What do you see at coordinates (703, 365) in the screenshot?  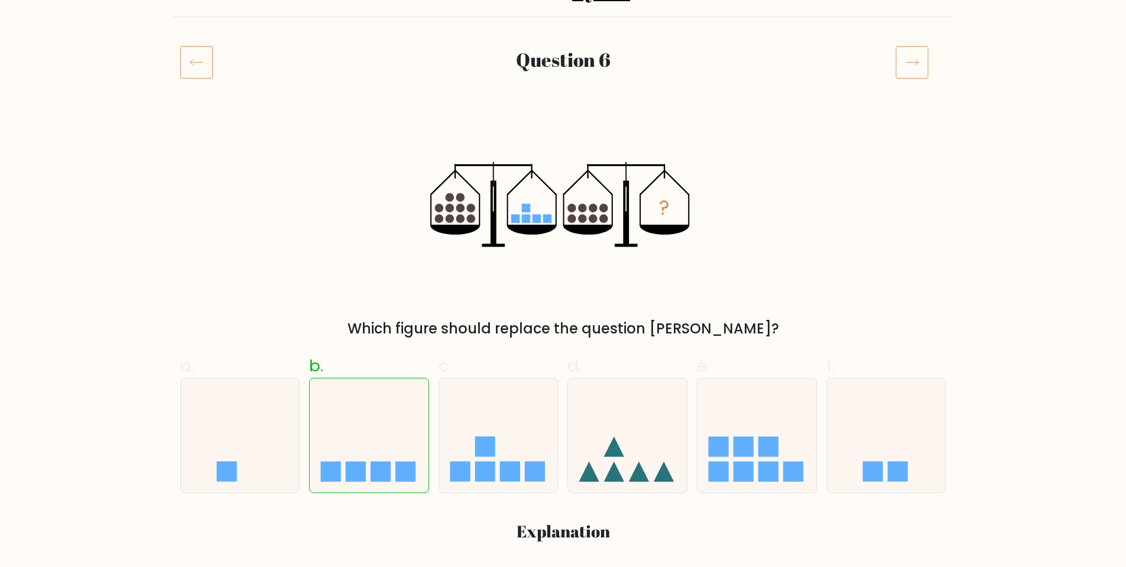 I see `span: e.` at bounding box center [703, 365].